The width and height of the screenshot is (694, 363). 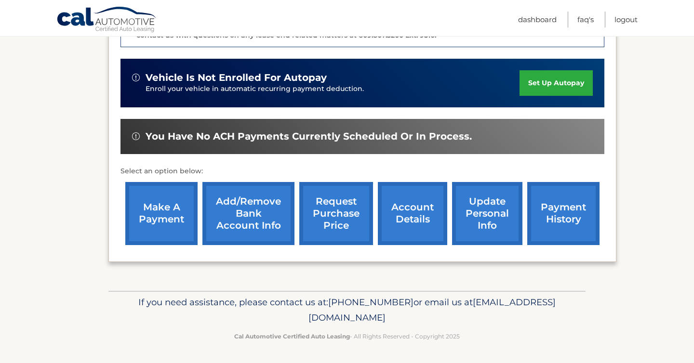 I want to click on a: request purchase price, so click(x=336, y=213).